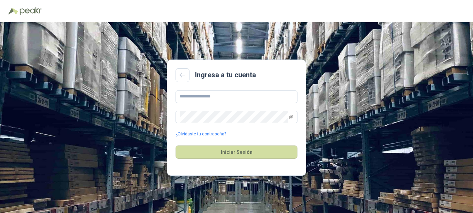  What do you see at coordinates (201, 134) in the screenshot?
I see `a: ¿Olvidaste tu contraseña?` at bounding box center [201, 134].